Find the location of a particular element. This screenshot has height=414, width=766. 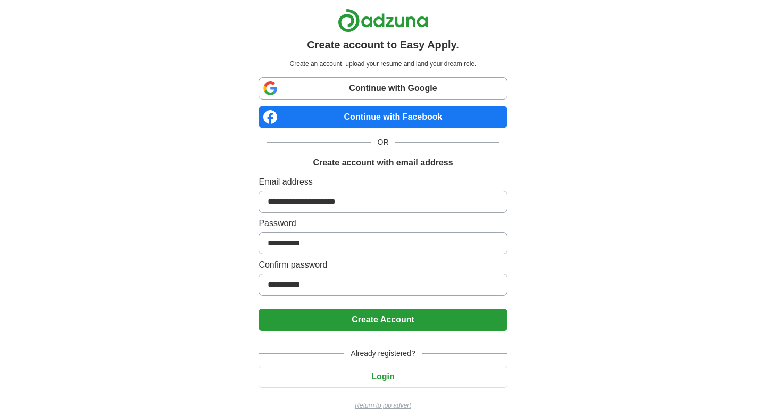

label: Email address is located at coordinates (382, 182).